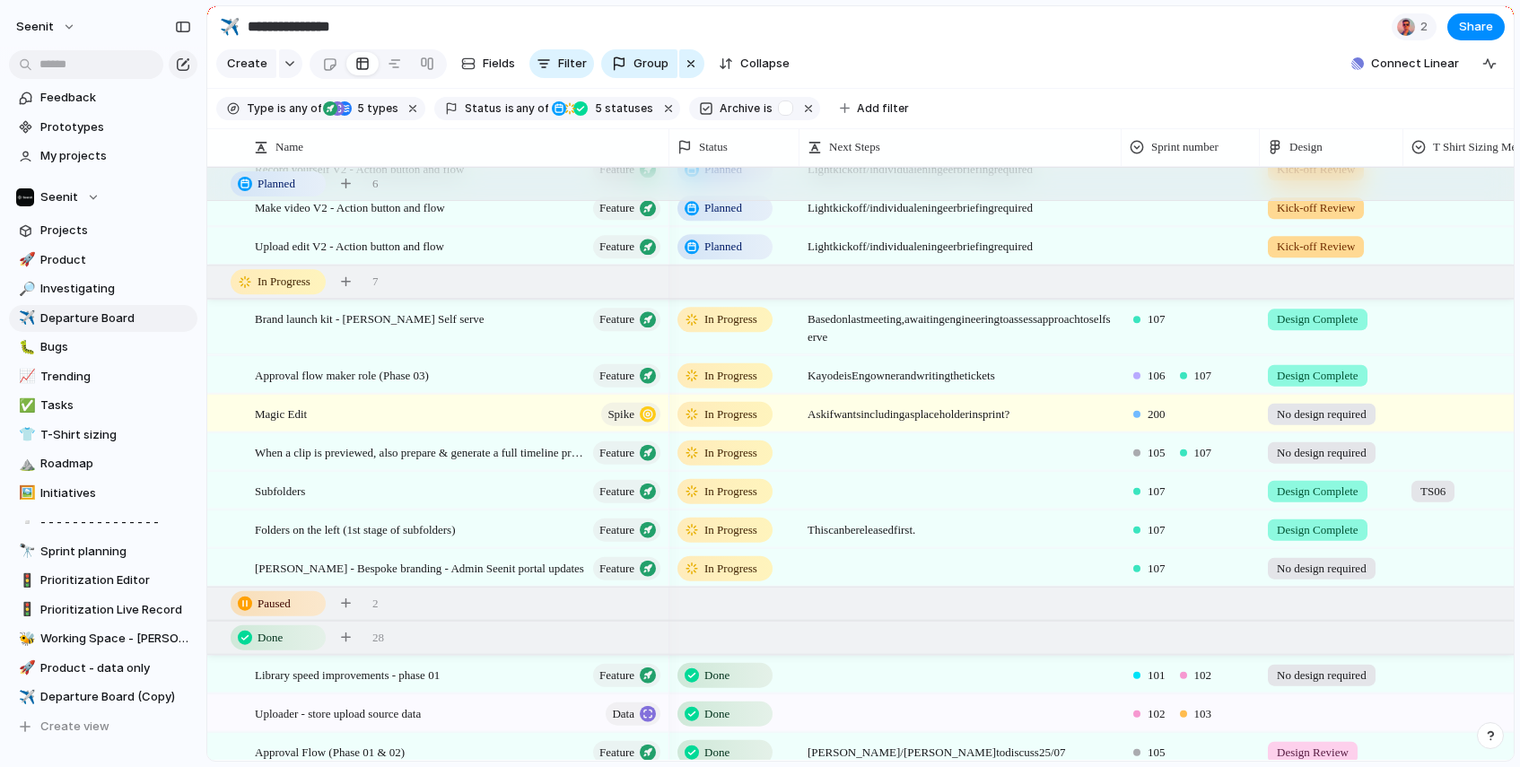  What do you see at coordinates (651, 64) in the screenshot?
I see `span: Group` at bounding box center [651, 64].